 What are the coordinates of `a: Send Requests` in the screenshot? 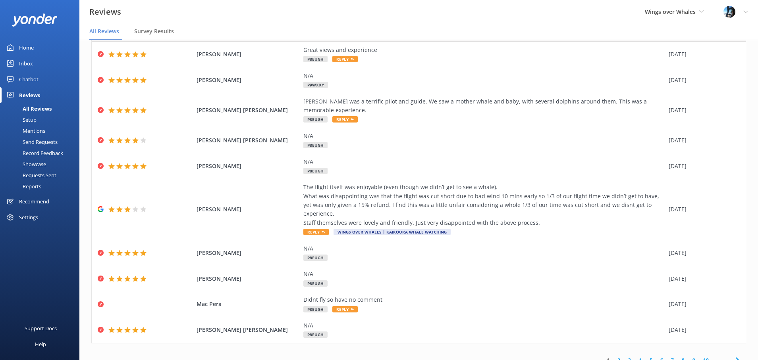 It's located at (42, 142).